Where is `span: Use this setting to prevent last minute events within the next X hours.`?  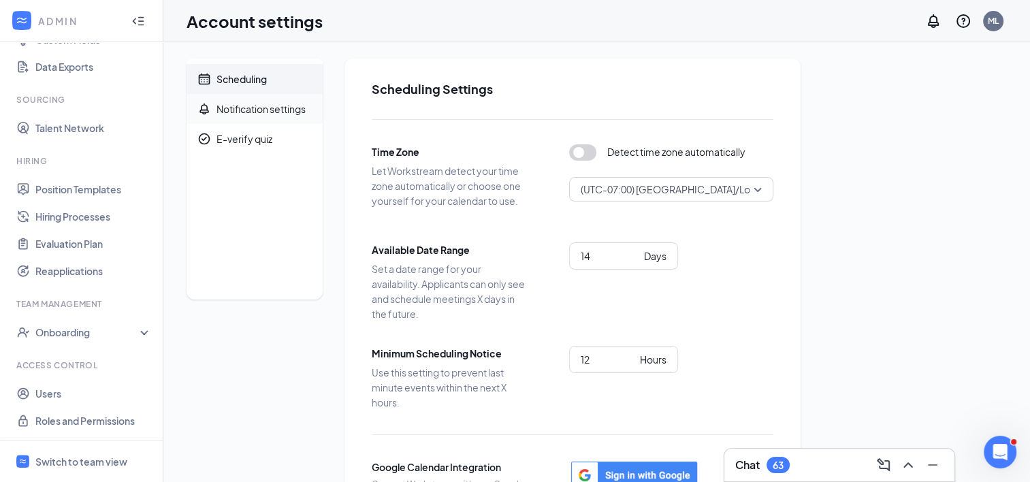 span: Use this setting to prevent last minute events within the next X hours. is located at coordinates (450, 387).